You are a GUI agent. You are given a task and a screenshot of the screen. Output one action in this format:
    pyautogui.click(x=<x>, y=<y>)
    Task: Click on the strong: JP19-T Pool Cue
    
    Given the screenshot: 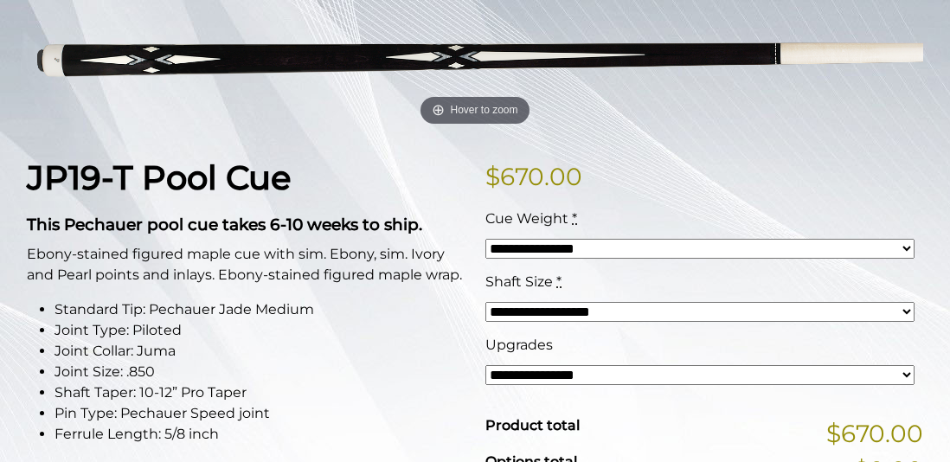 What is the action you would take?
    pyautogui.click(x=159, y=177)
    